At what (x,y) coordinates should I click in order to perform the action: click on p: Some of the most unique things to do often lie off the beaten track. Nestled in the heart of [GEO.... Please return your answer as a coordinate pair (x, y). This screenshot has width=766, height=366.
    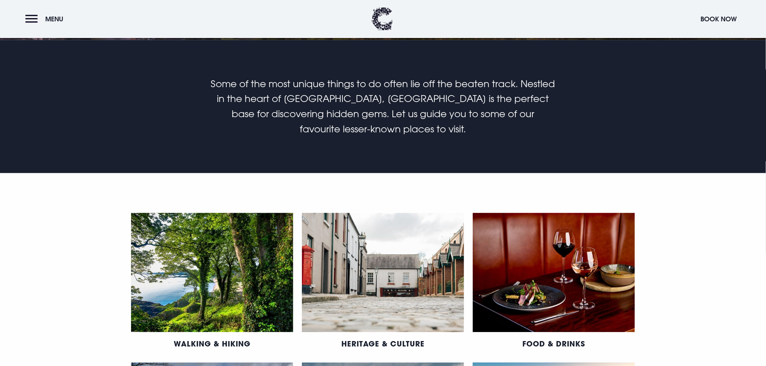
    Looking at the image, I should click on (383, 107).